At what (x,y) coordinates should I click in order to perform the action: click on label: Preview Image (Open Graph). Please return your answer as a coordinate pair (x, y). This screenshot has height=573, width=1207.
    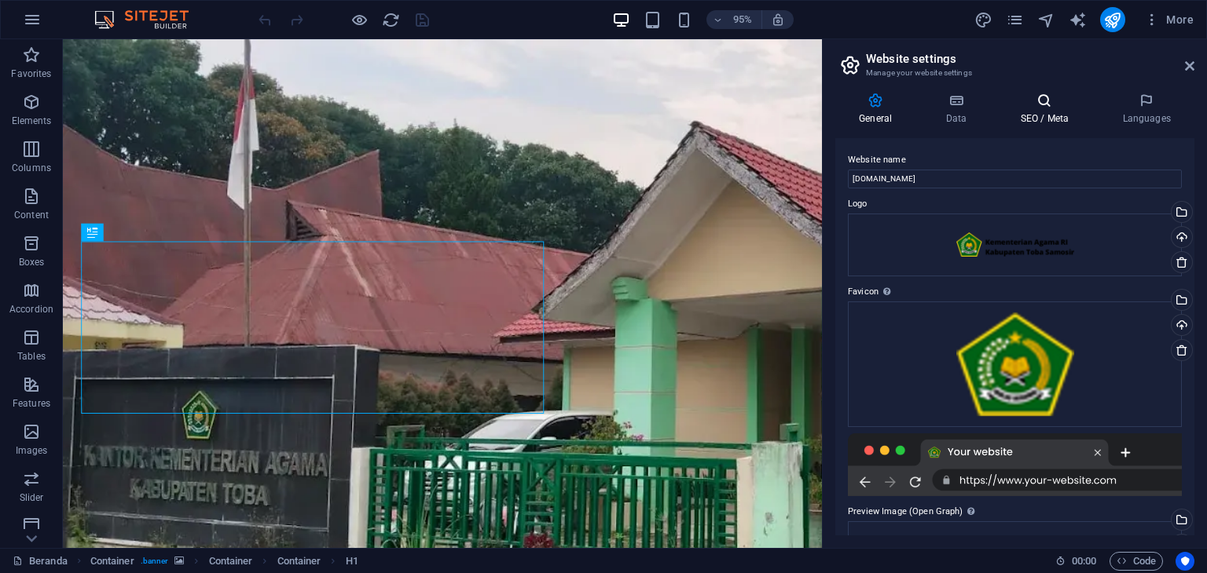
    Looking at the image, I should click on (1014, 512).